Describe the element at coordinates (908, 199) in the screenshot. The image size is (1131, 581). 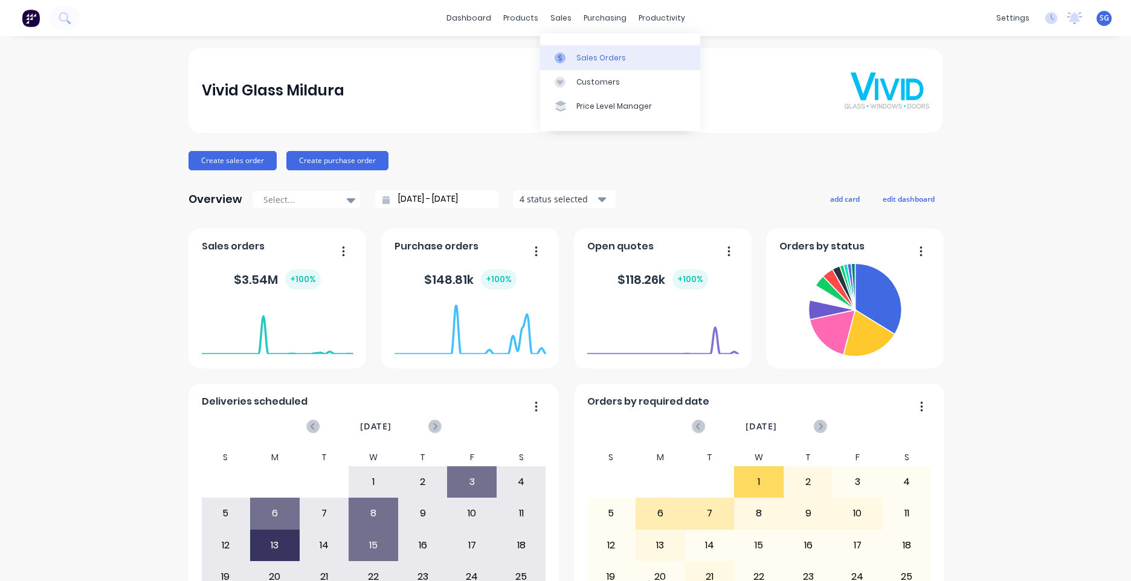
I see `button: edit dashboard` at that location.